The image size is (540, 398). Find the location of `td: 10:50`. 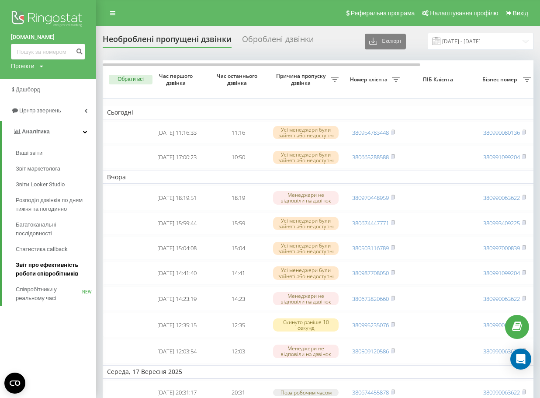

td: 10:50 is located at coordinates (238, 157).